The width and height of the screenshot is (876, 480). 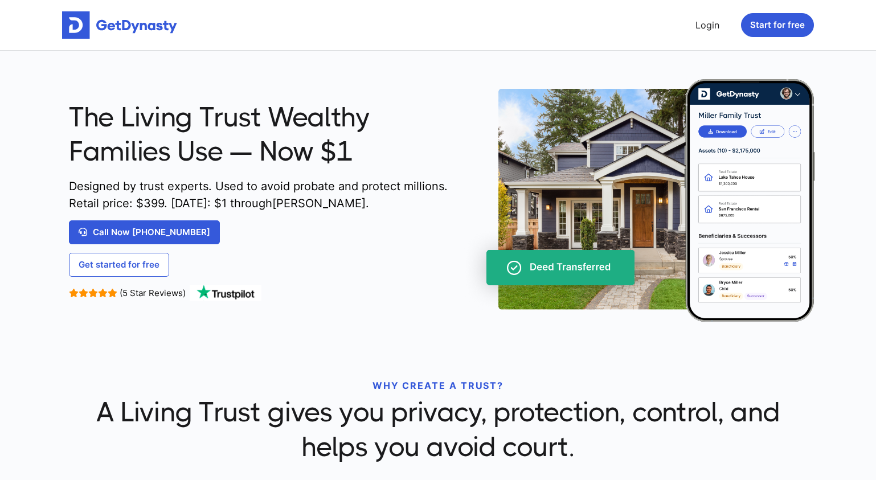 What do you see at coordinates (708, 25) in the screenshot?
I see `a: Login` at bounding box center [708, 25].